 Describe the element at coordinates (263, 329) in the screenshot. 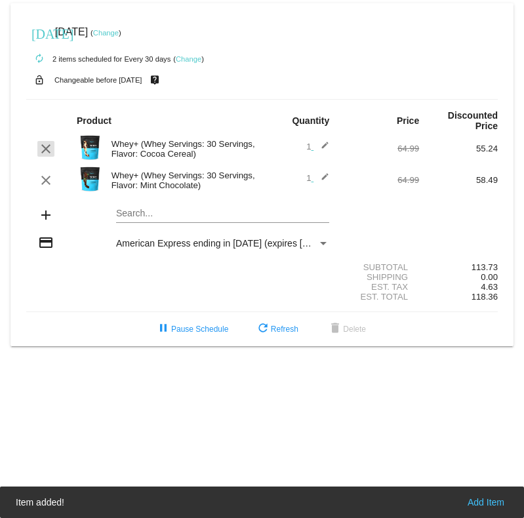

I see `mat-icon: refresh` at that location.